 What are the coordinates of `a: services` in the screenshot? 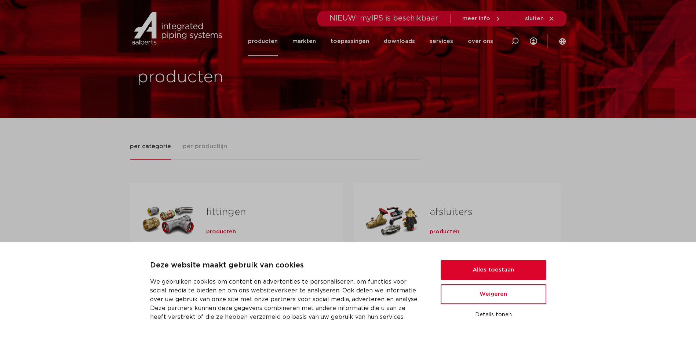 It's located at (441, 41).